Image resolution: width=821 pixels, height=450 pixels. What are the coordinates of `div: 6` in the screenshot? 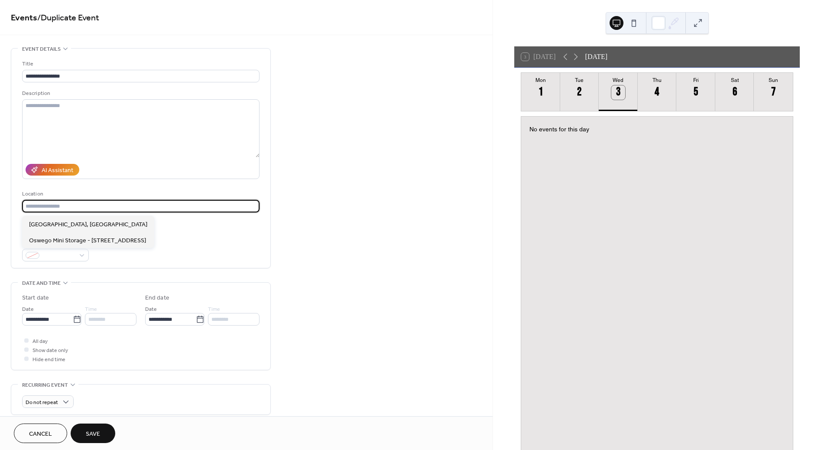 It's located at (734, 92).